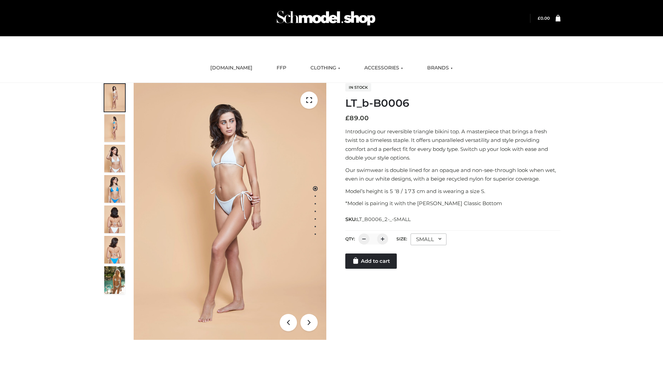 Image resolution: width=663 pixels, height=373 pixels. I want to click on a: ACCESSORIES, so click(384, 68).